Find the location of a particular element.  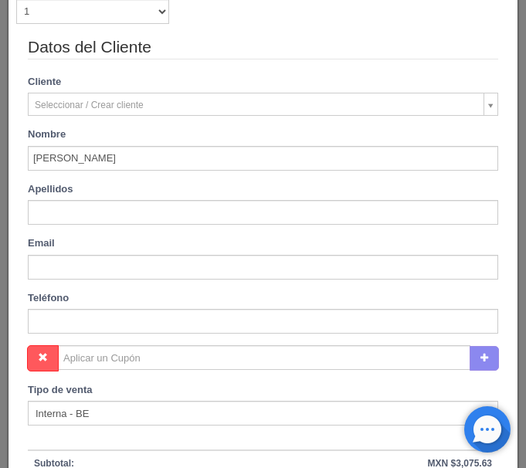

label: Cliente is located at coordinates (44, 82).